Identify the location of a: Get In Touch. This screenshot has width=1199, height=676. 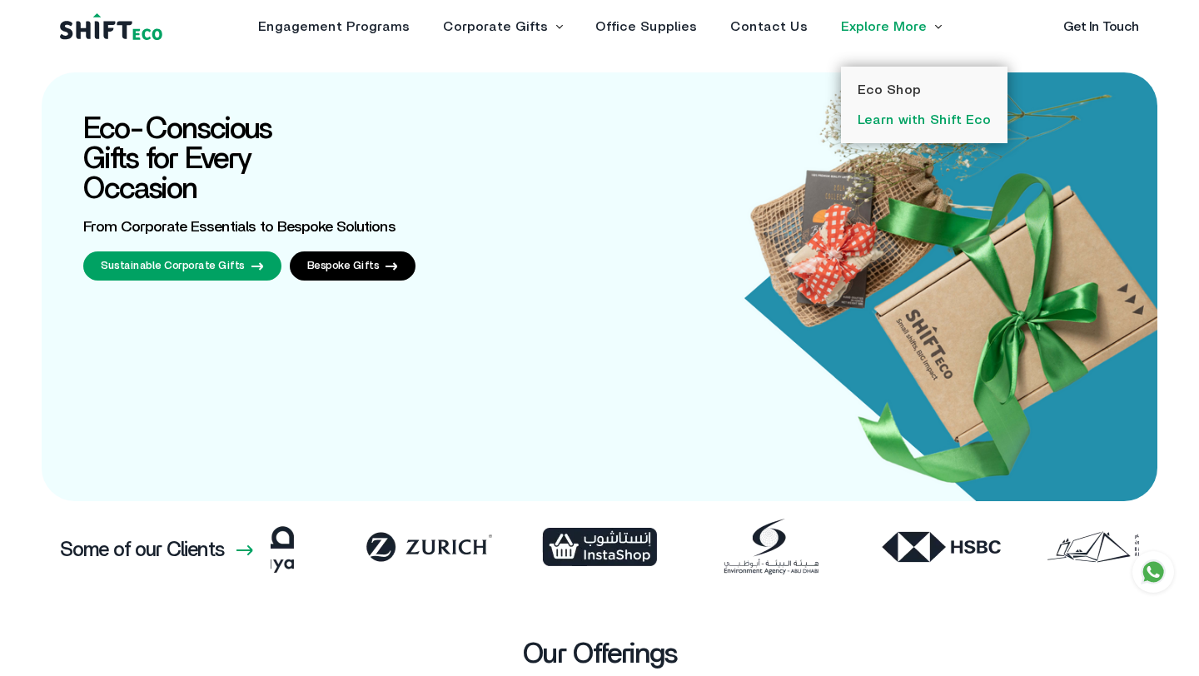
(1101, 27).